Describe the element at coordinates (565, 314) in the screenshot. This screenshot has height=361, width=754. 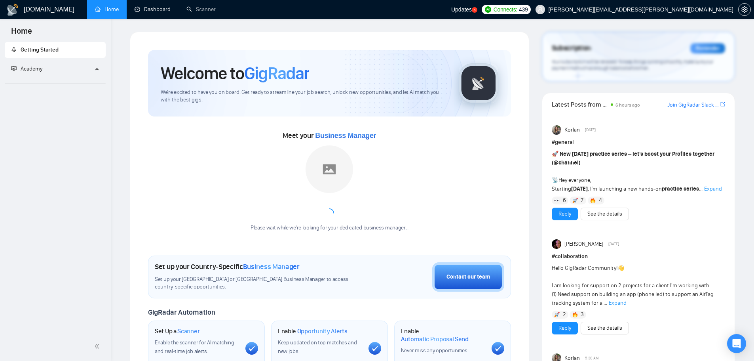
I see `span: 2` at that location.